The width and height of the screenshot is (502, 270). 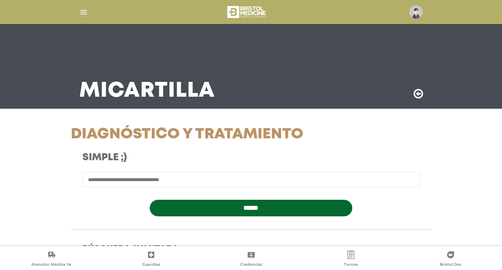 What do you see at coordinates (51, 259) in the screenshot?
I see `a: Atención Médica Ya` at bounding box center [51, 259].